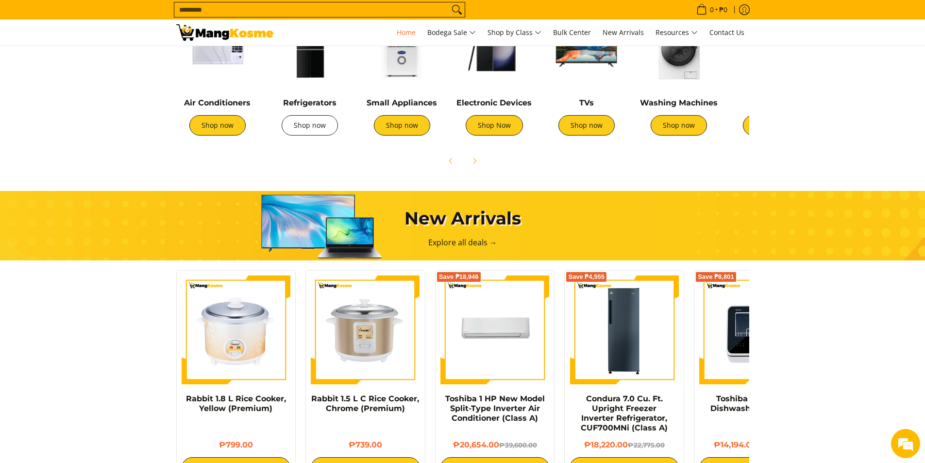 This screenshot has width=925, height=463. Describe the element at coordinates (310, 47) in the screenshot. I see `img: Refrigerators` at that location.